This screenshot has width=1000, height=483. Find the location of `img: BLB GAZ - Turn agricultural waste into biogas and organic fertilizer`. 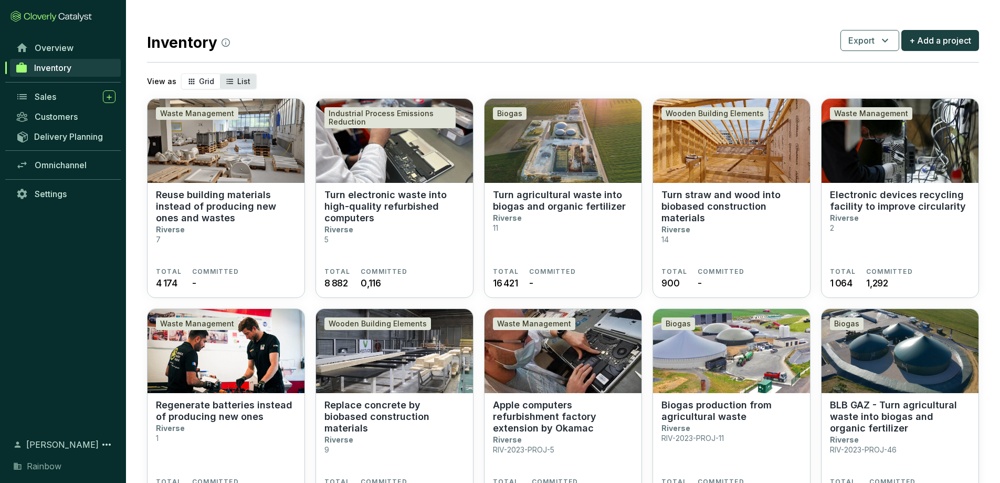

img: BLB GAZ - Turn agricultural waste into biogas and organic fertilizer is located at coordinates (900, 351).